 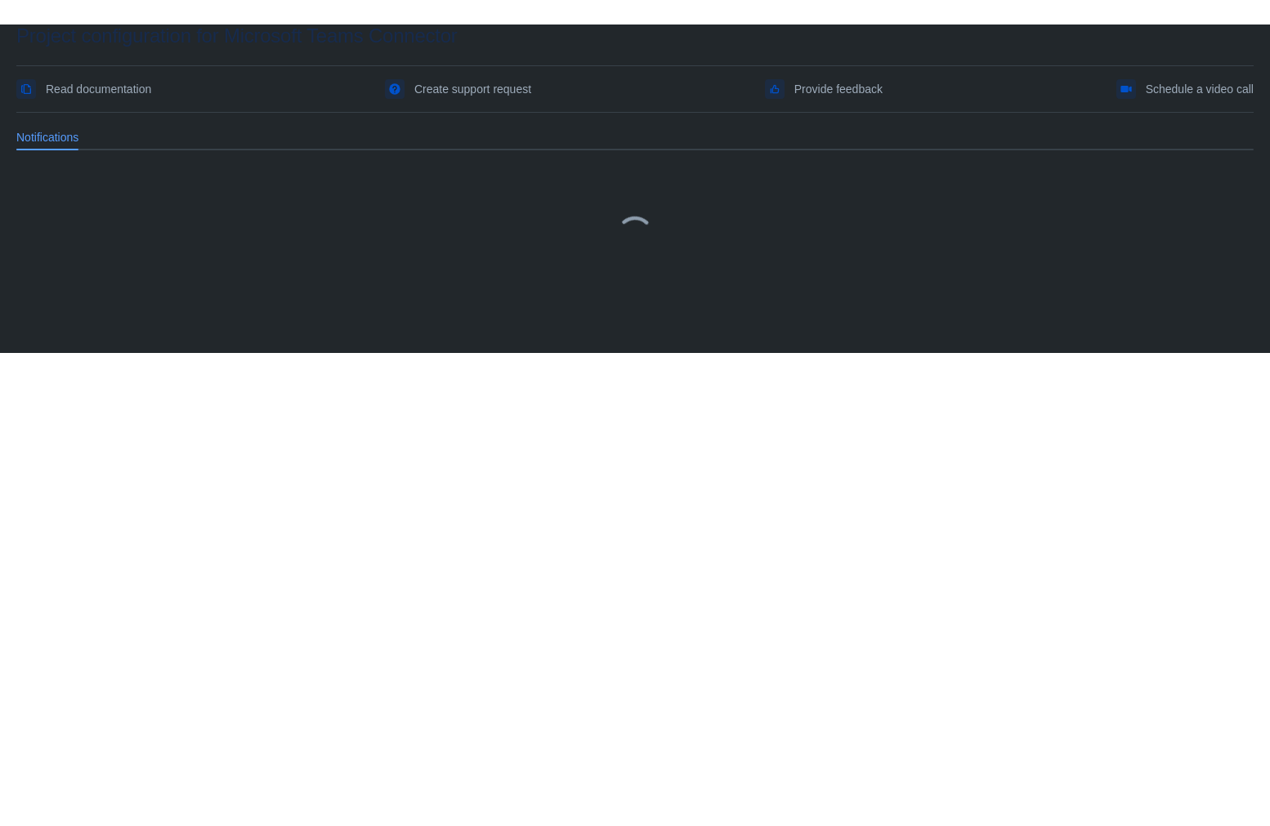 I want to click on span: feedback, so click(x=775, y=89).